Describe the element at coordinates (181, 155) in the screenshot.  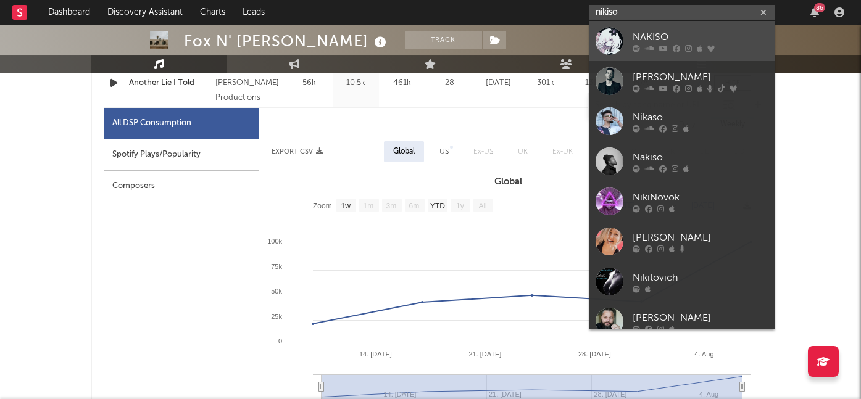
I see `div: Spotify Plays/Popularity` at that location.